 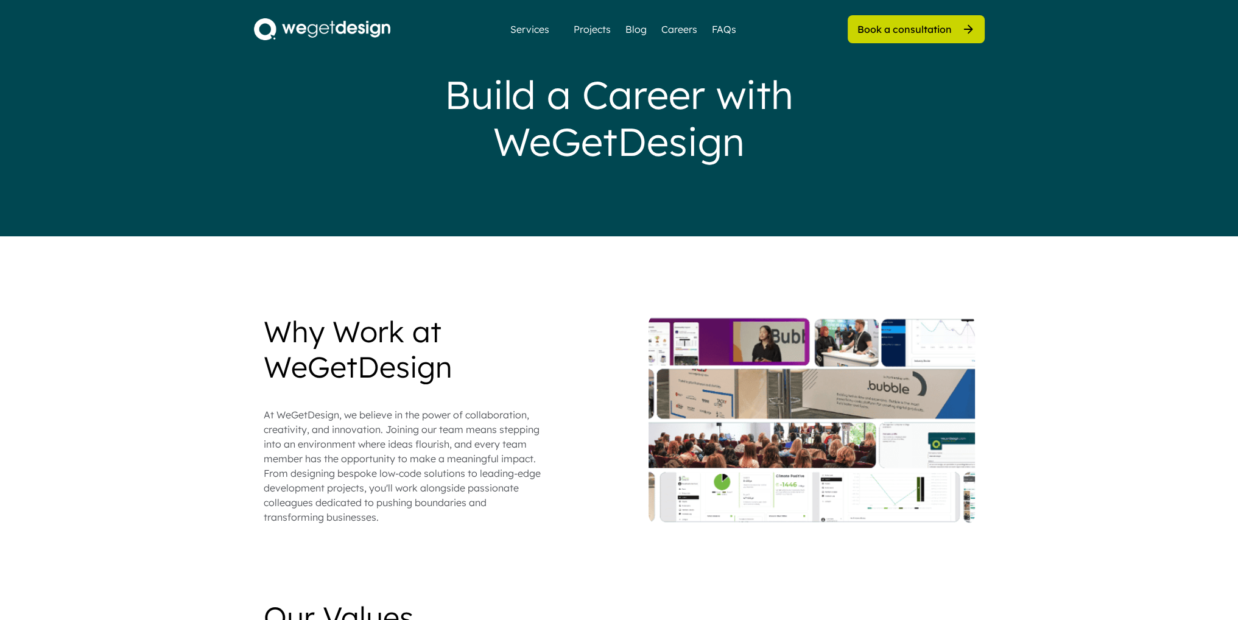 What do you see at coordinates (679, 29) in the screenshot?
I see `a: Careers` at bounding box center [679, 29].